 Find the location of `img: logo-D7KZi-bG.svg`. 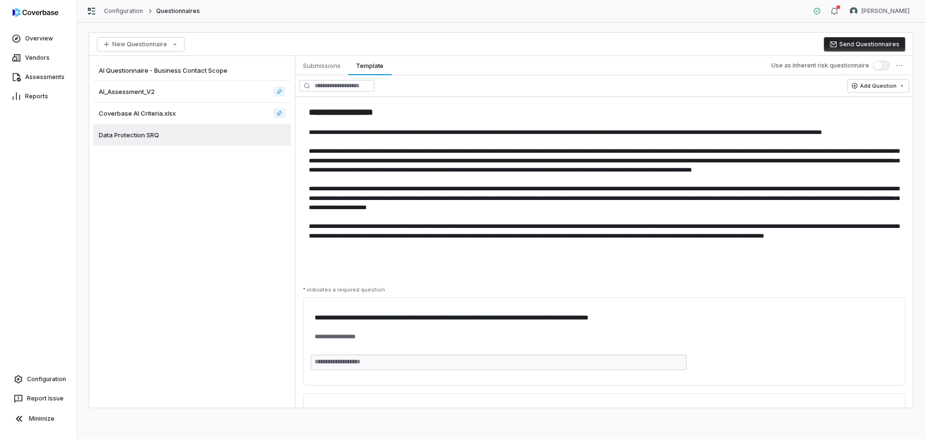

img: logo-D7KZi-bG.svg is located at coordinates (35, 13).